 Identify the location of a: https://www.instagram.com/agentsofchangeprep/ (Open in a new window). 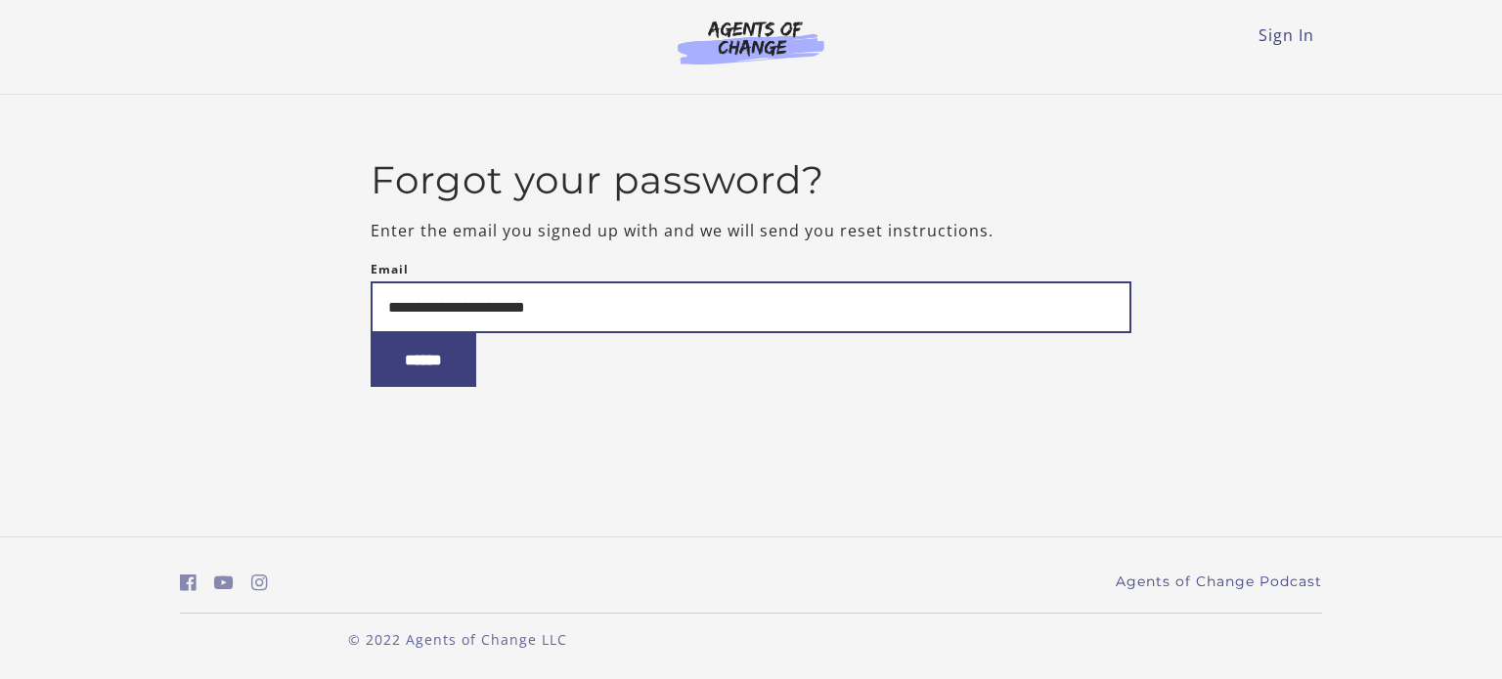
(259, 583).